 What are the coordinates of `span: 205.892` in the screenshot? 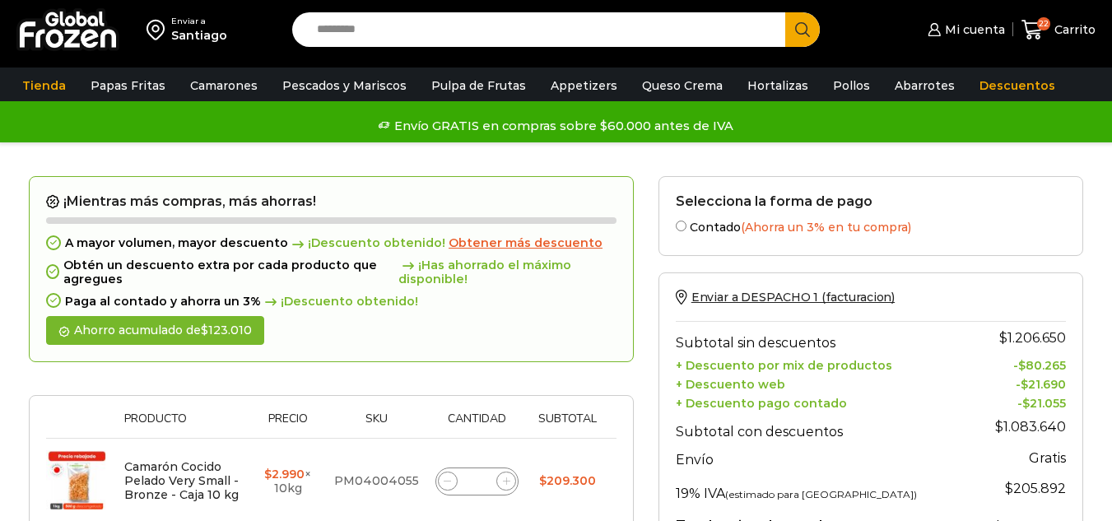 It's located at (1036, 488).